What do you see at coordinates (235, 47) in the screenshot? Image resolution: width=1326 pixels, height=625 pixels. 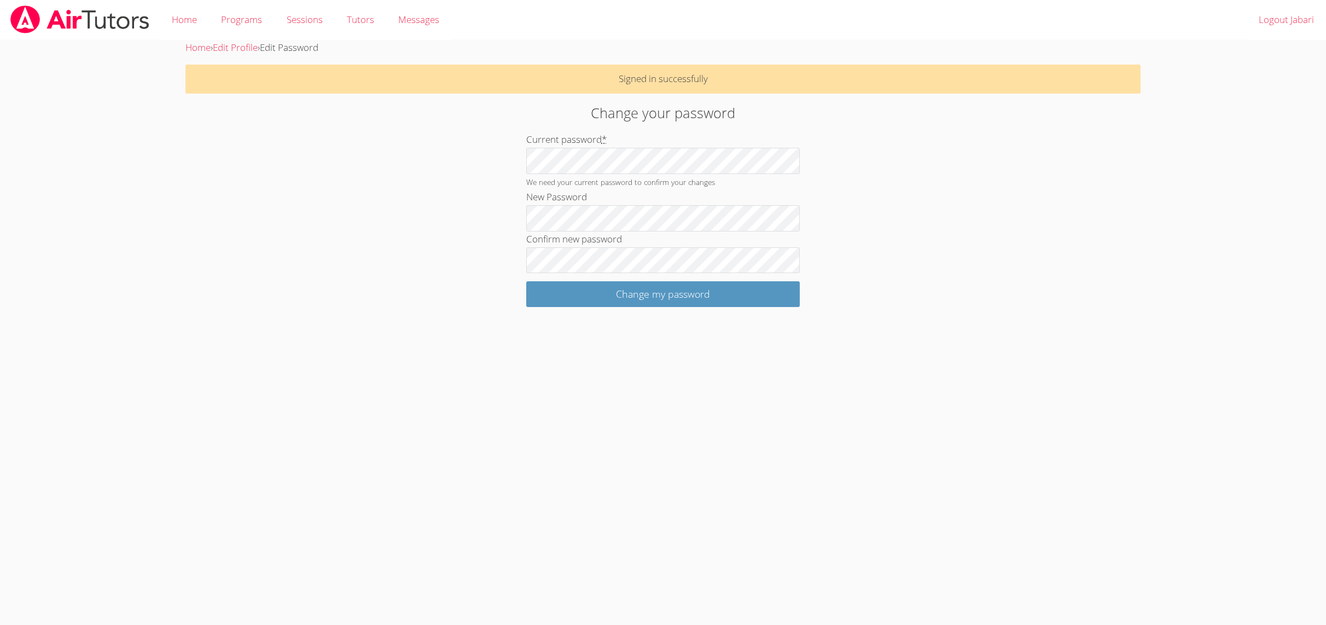 I see `a: Edit Profile` at bounding box center [235, 47].